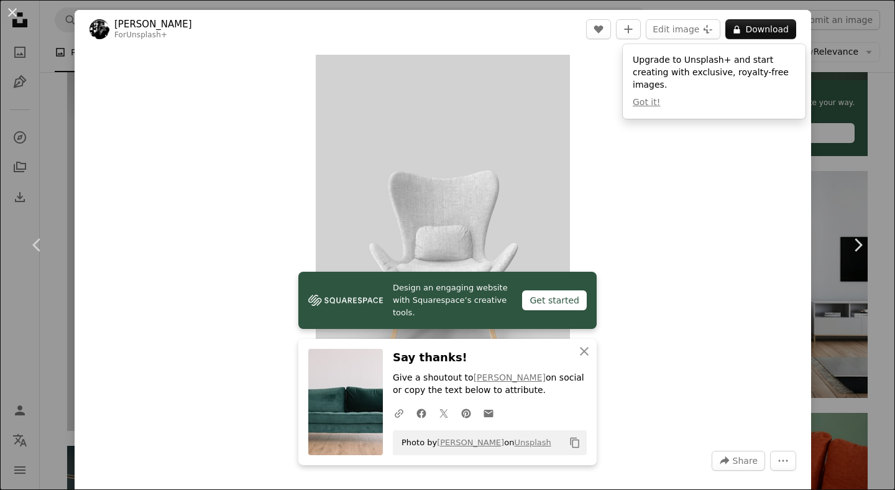 This screenshot has width=895, height=490. What do you see at coordinates (490, 384) in the screenshot?
I see `p: Give a shoutout to on social or copy the text below to attribute.` at bounding box center [490, 384].